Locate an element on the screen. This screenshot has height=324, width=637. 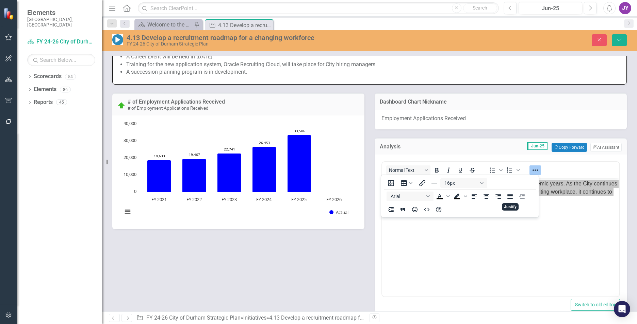
div: 45 is located at coordinates (62, 102).